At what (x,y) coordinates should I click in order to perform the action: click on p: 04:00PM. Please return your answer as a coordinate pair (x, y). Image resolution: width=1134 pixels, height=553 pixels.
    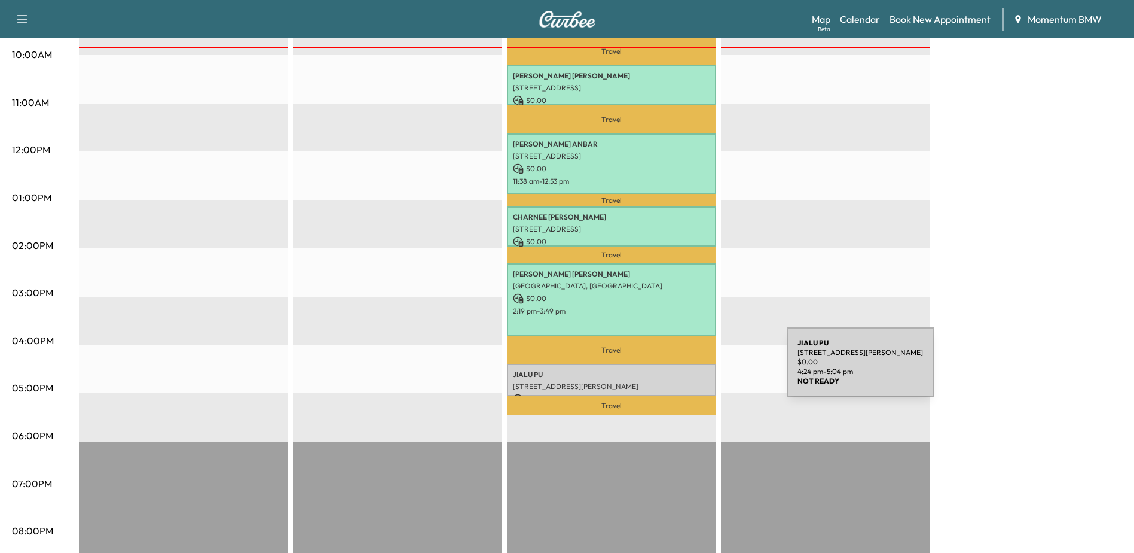
    Looking at the image, I should click on (33, 340).